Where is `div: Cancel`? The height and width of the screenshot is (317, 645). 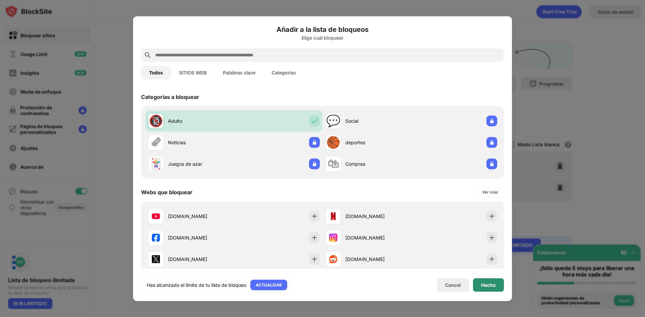 div: Cancel is located at coordinates (453, 285).